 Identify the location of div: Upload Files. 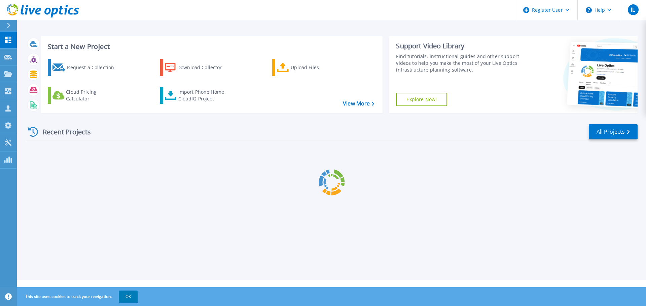
(317, 68).